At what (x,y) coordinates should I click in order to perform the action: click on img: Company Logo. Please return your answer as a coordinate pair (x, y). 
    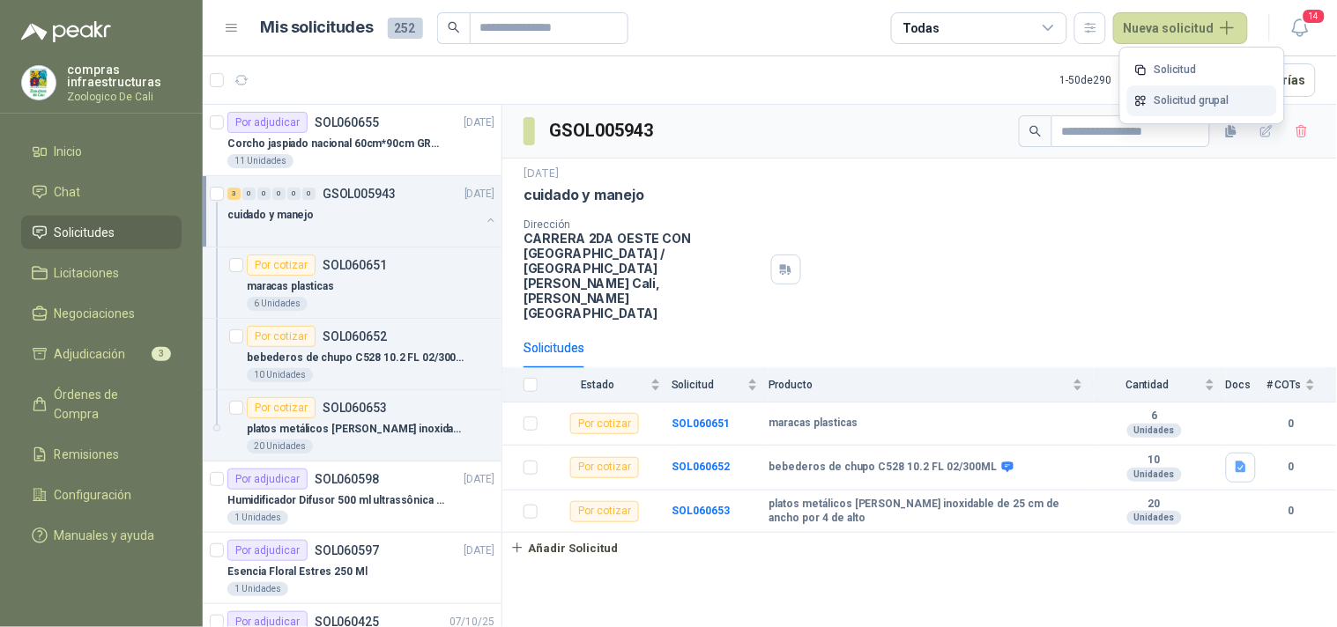
    Looking at the image, I should click on (39, 83).